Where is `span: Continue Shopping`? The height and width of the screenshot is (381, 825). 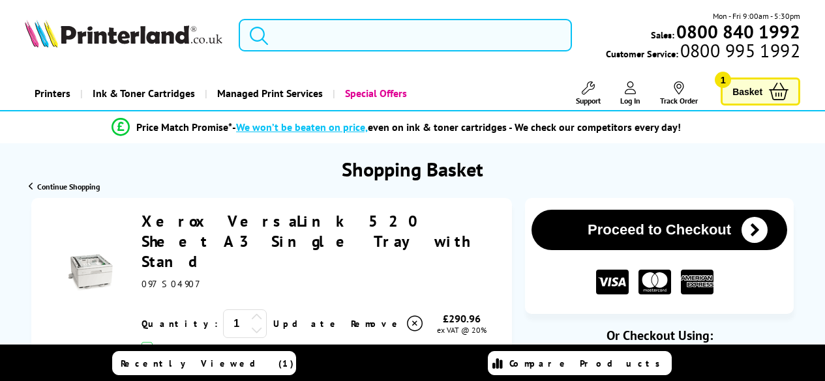
span: Continue Shopping is located at coordinates (68, 186).